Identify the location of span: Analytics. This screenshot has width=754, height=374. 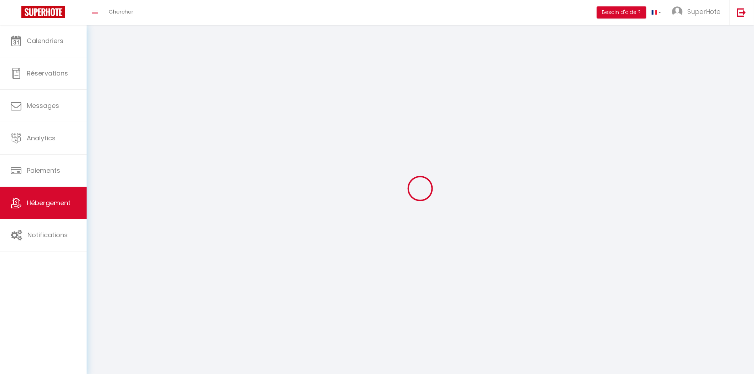
(41, 138).